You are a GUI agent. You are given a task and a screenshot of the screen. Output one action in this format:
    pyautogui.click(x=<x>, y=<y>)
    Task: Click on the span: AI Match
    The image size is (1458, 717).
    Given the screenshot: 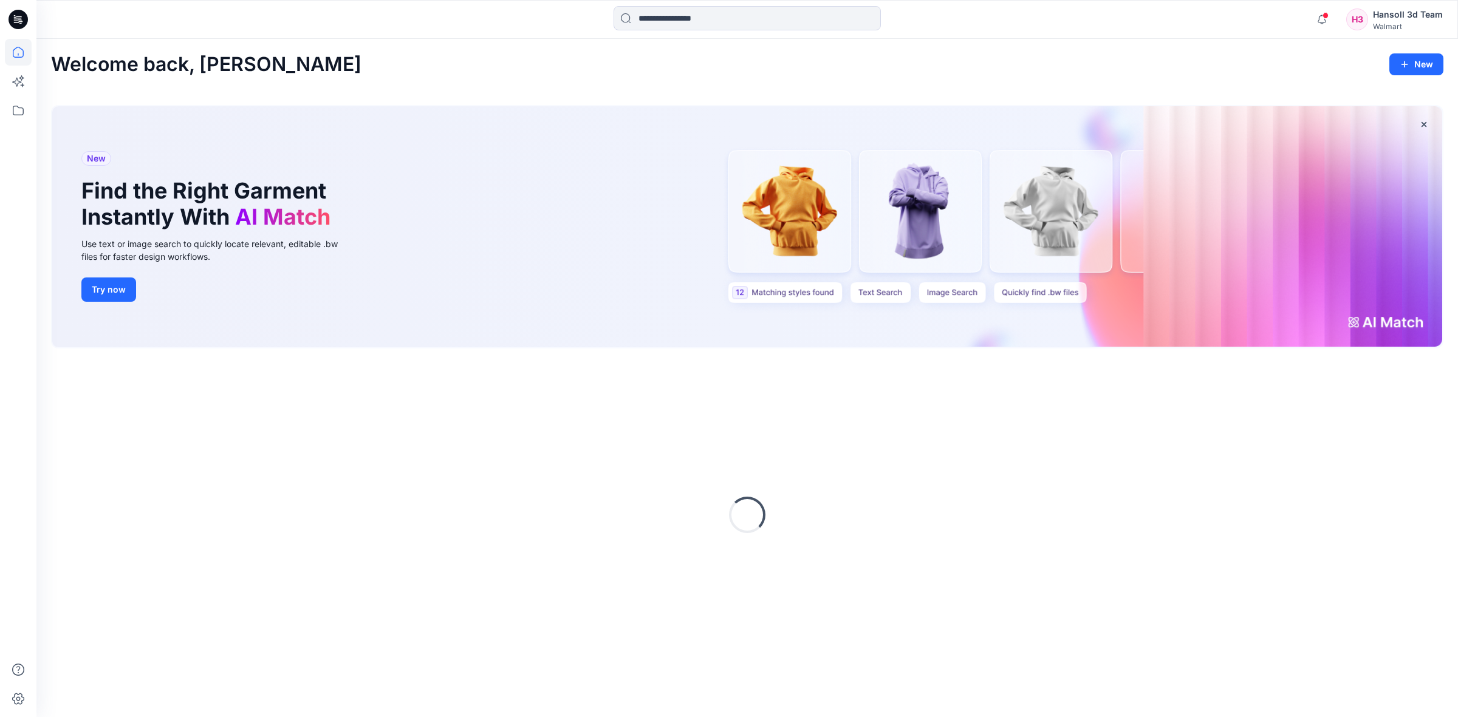 What is the action you would take?
    pyautogui.click(x=282, y=217)
    